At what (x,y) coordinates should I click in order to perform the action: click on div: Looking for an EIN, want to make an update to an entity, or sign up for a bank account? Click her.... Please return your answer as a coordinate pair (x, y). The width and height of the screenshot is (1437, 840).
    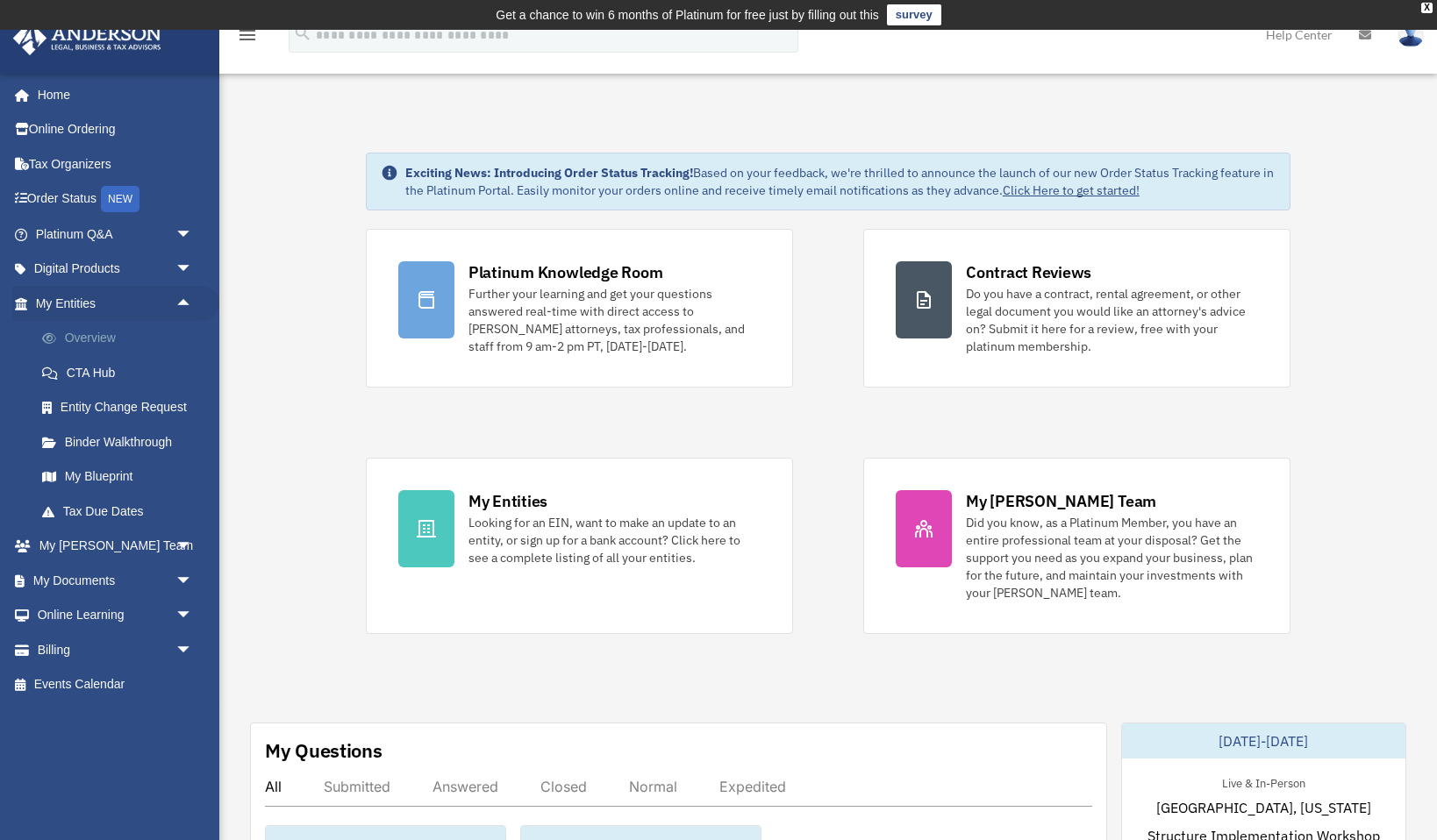
    Looking at the image, I should click on (614, 540).